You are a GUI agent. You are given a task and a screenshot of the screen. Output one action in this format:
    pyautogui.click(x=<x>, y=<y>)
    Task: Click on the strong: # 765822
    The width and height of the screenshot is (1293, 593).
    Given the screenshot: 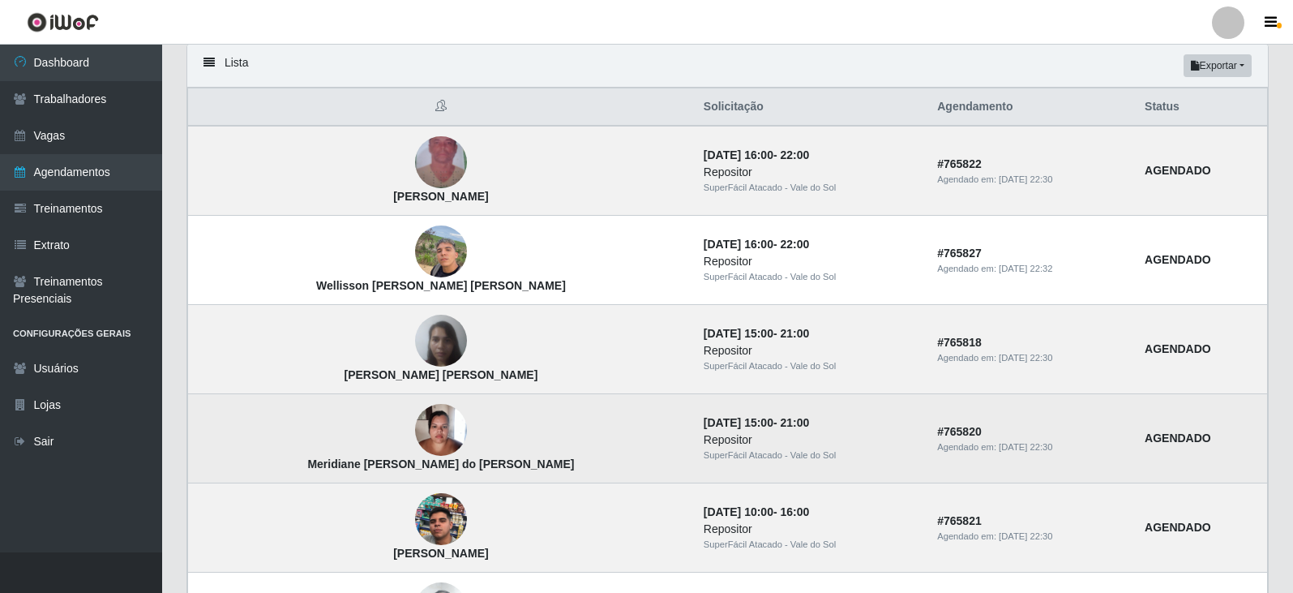 What is the action you would take?
    pyautogui.click(x=959, y=164)
    